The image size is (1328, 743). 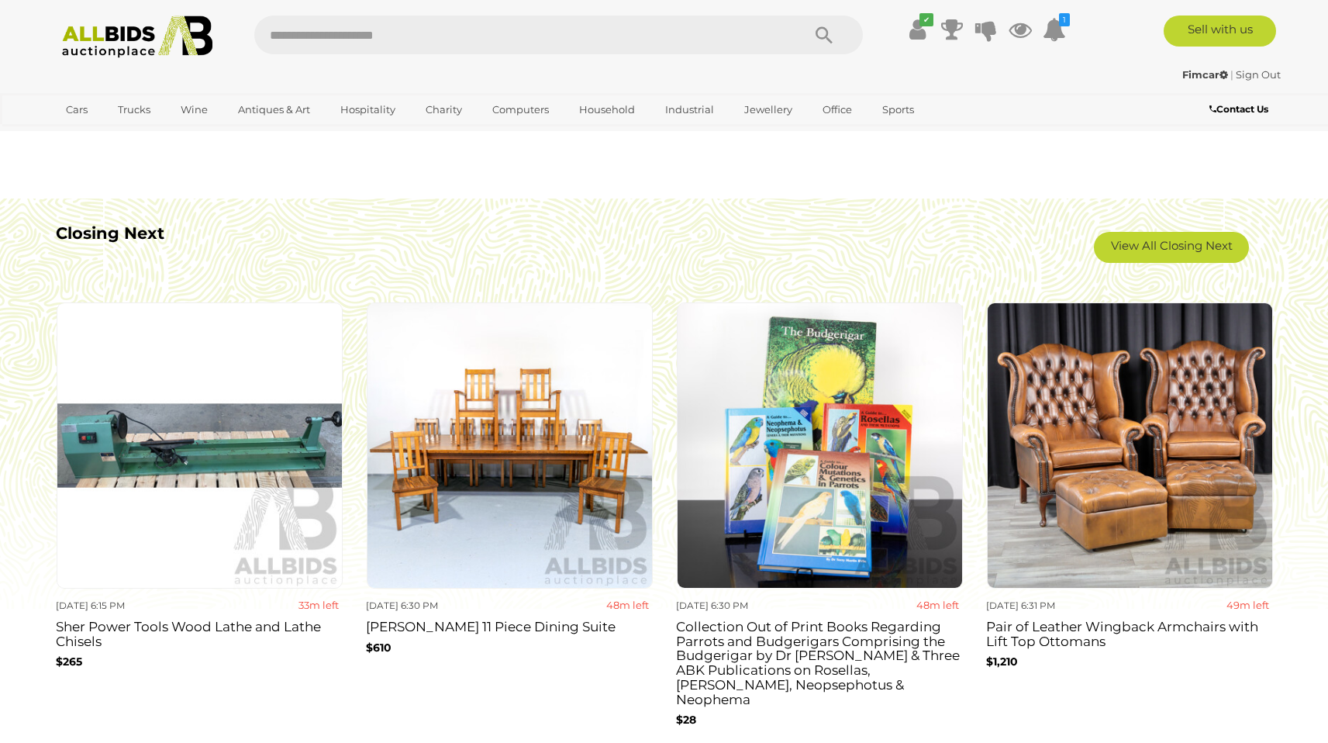 What do you see at coordinates (686, 719) in the screenshot?
I see `b: $28` at bounding box center [686, 719].